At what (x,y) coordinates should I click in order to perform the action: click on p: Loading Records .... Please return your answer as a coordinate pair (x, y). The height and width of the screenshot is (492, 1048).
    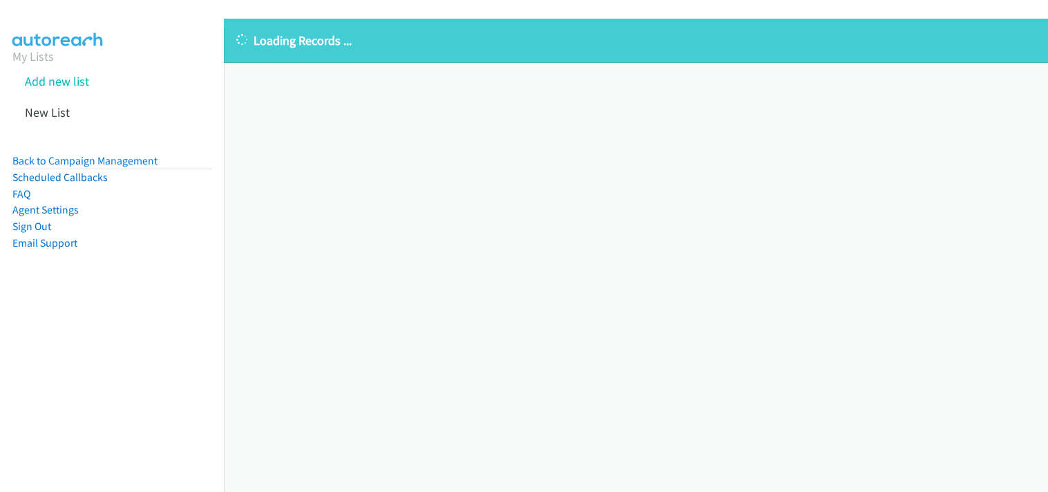
    Looking at the image, I should click on (635, 40).